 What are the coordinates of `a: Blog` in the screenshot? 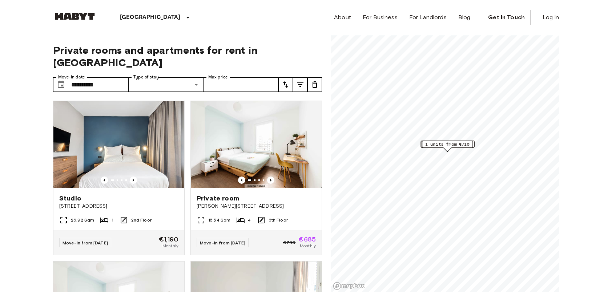 It's located at (465, 17).